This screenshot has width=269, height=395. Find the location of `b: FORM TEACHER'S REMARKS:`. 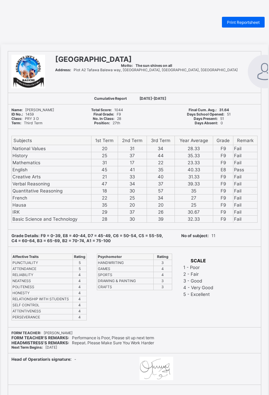

b: FORM TEACHER'S REMARKS: is located at coordinates (40, 338).